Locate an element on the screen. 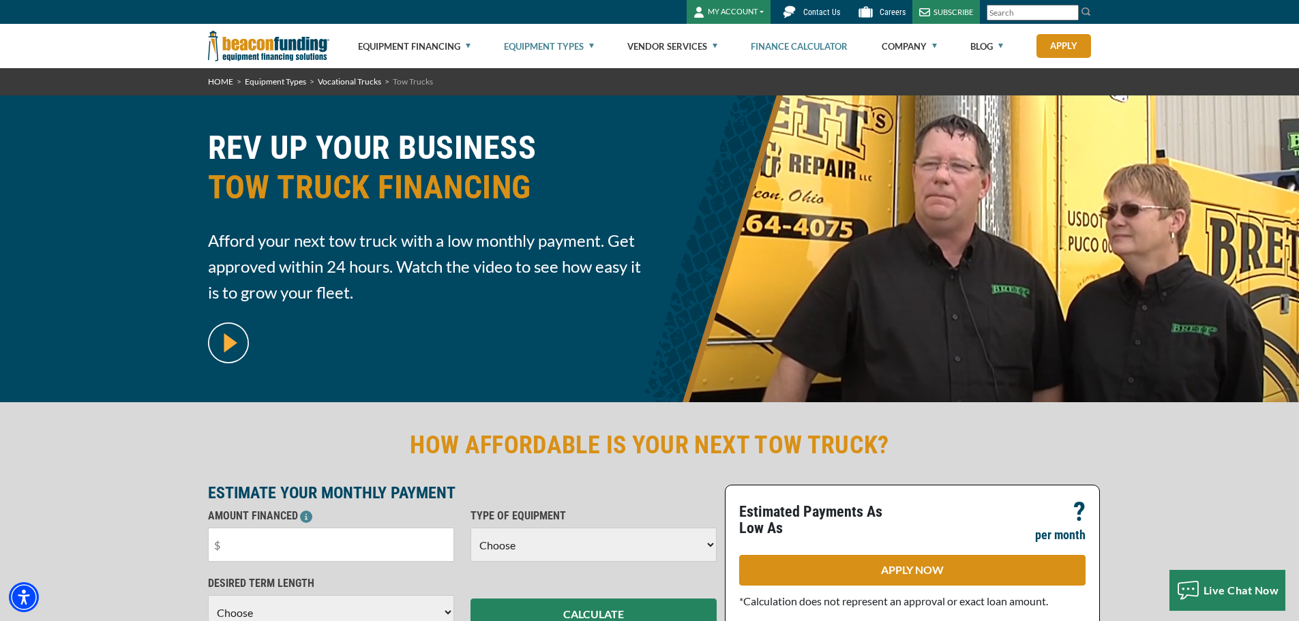  p: per month is located at coordinates (1060, 535).